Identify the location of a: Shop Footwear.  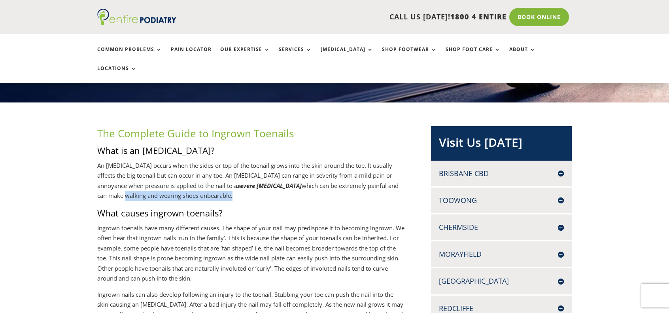
(409, 55).